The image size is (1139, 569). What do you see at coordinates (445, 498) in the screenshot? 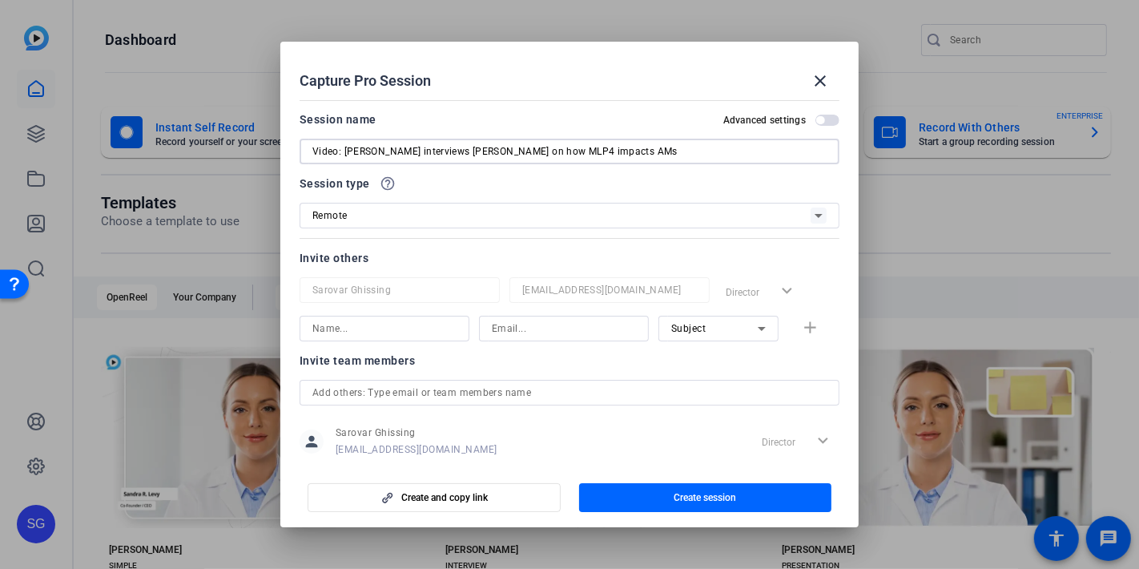
I see `span: Create and copy link` at bounding box center [445, 498].